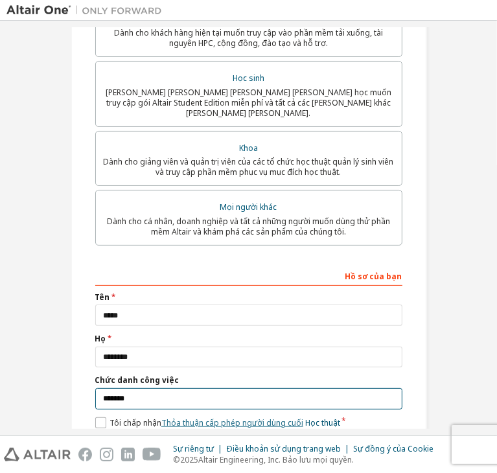  Describe the element at coordinates (232, 423) in the screenshot. I see `font: Thỏa thuận cấp phép người dùng cuối` at that location.